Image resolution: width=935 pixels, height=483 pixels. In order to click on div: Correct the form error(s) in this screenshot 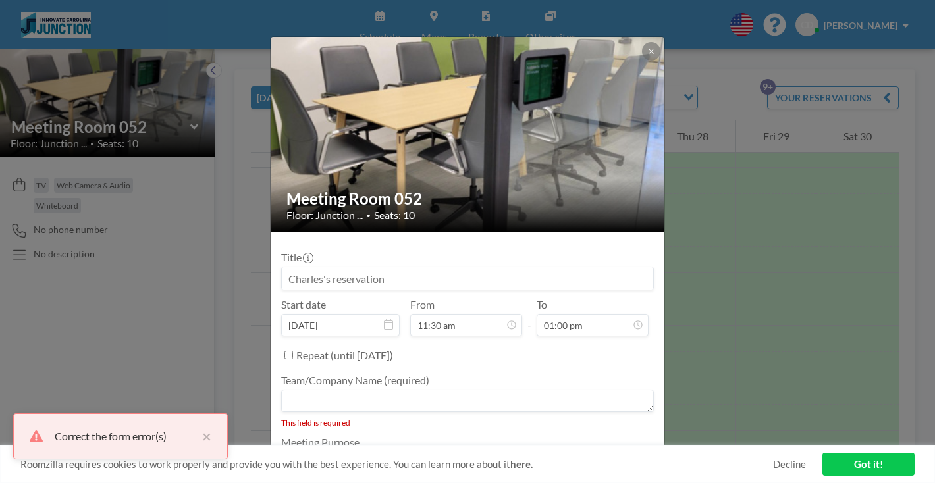, I will do `click(125, 436)`.